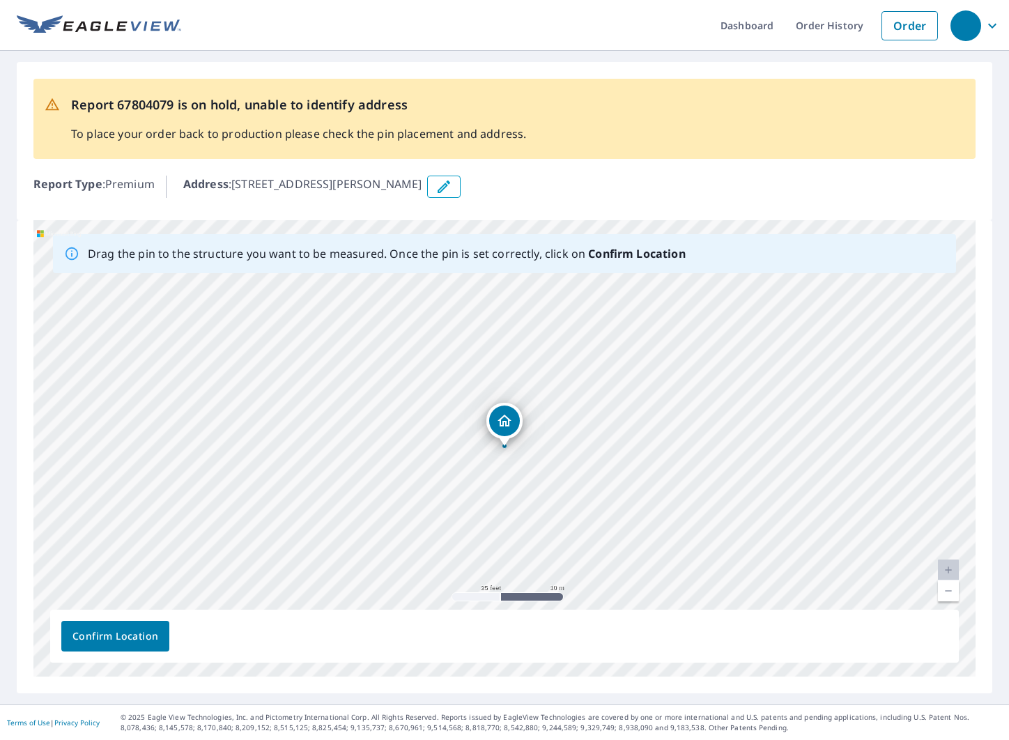 The image size is (1009, 740). What do you see at coordinates (298, 104) in the screenshot?
I see `p: Report 67804079 is on hold, unable to identify address` at bounding box center [298, 104].